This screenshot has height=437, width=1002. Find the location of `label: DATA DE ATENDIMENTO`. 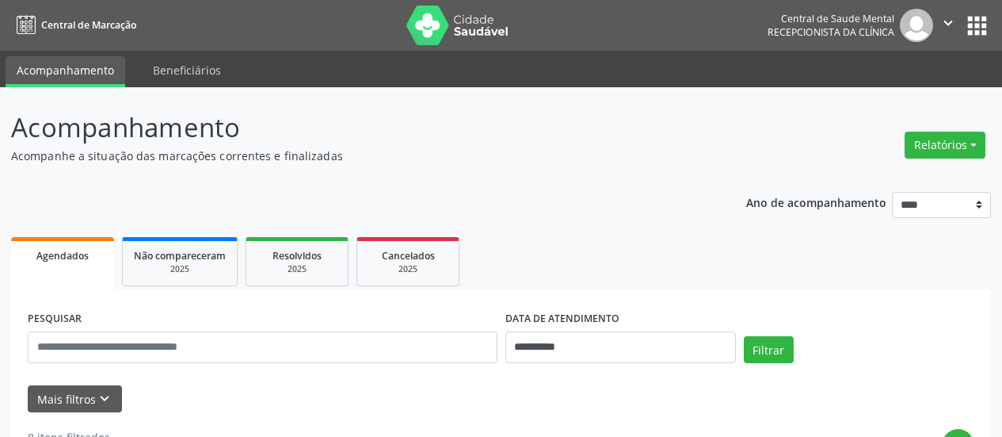

label: DATA DE ATENDIMENTO is located at coordinates (563, 319).